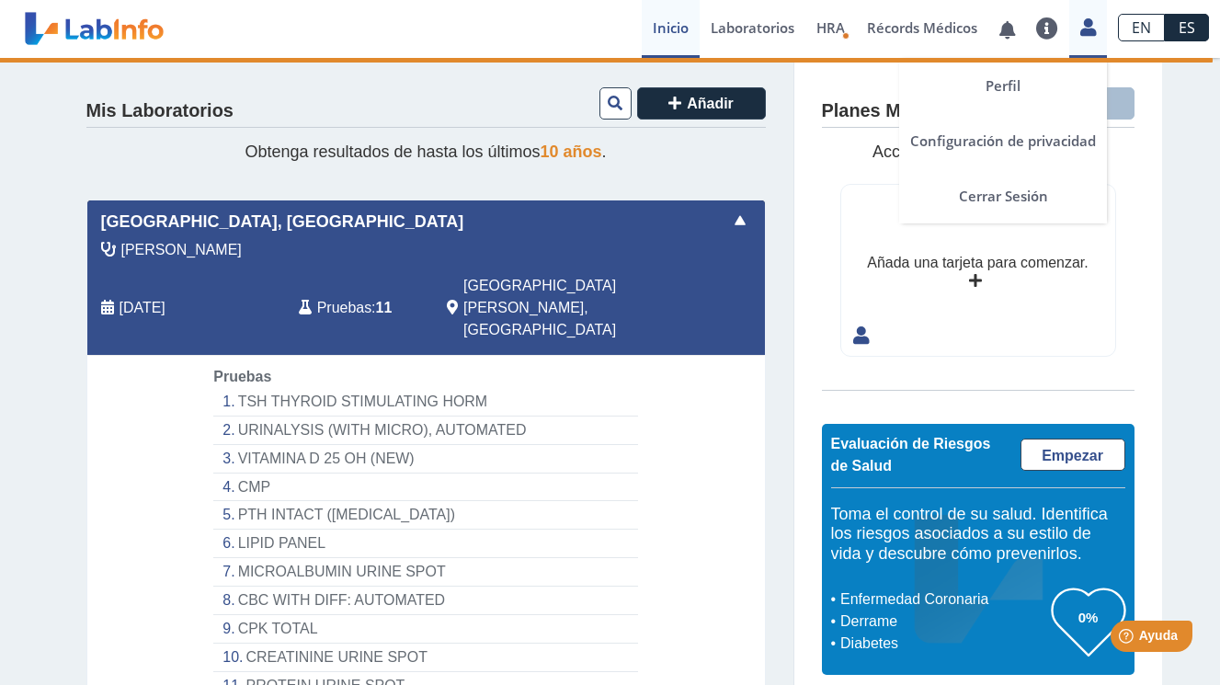  What do you see at coordinates (943, 599) in the screenshot?
I see `li: Enfermedad Coronaria` at bounding box center [943, 599].